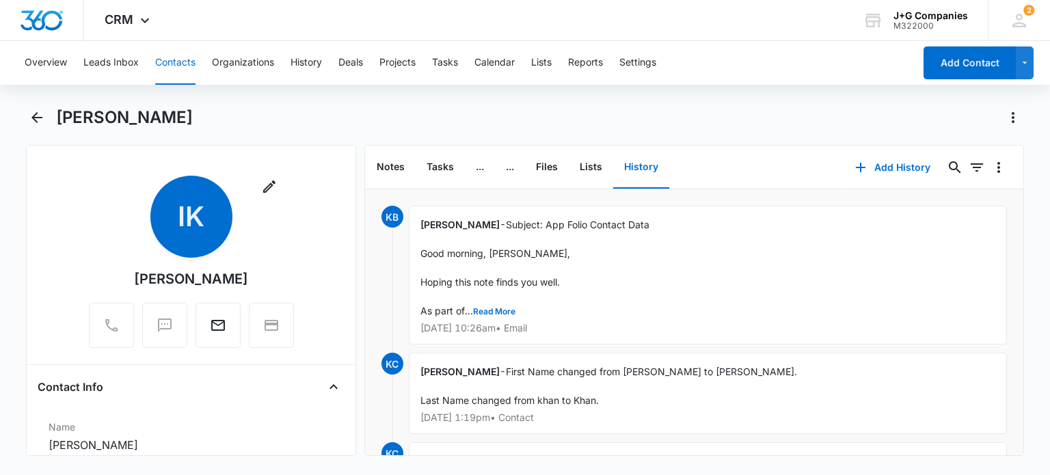  Describe the element at coordinates (218, 325) in the screenshot. I see `button: Email` at that location.